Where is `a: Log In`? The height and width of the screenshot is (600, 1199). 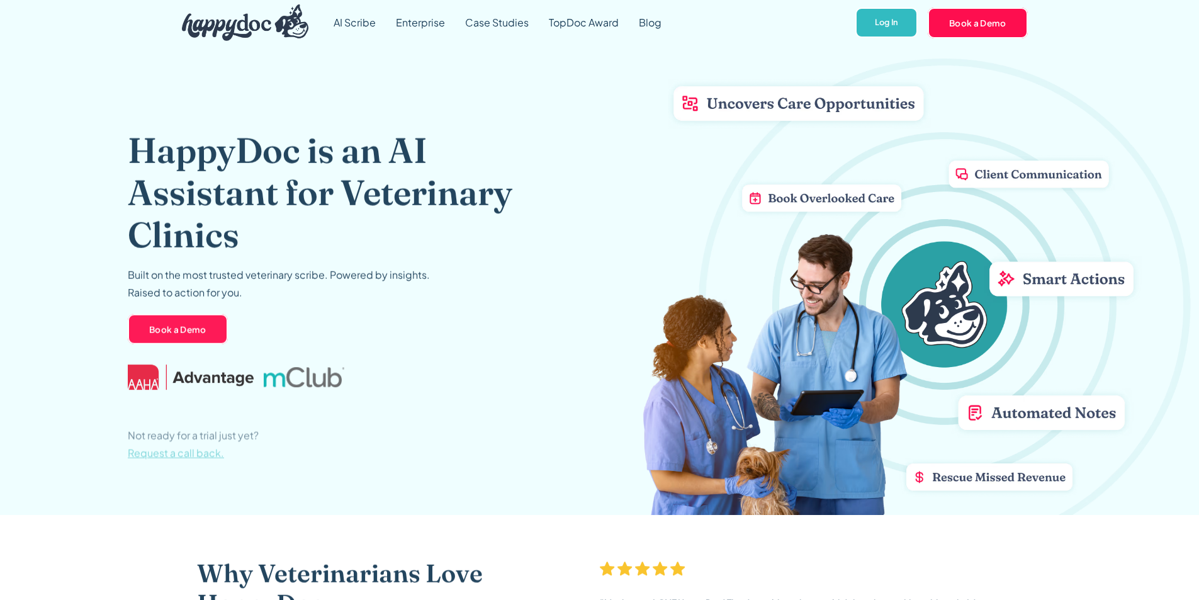
a: Log In is located at coordinates (886, 23).